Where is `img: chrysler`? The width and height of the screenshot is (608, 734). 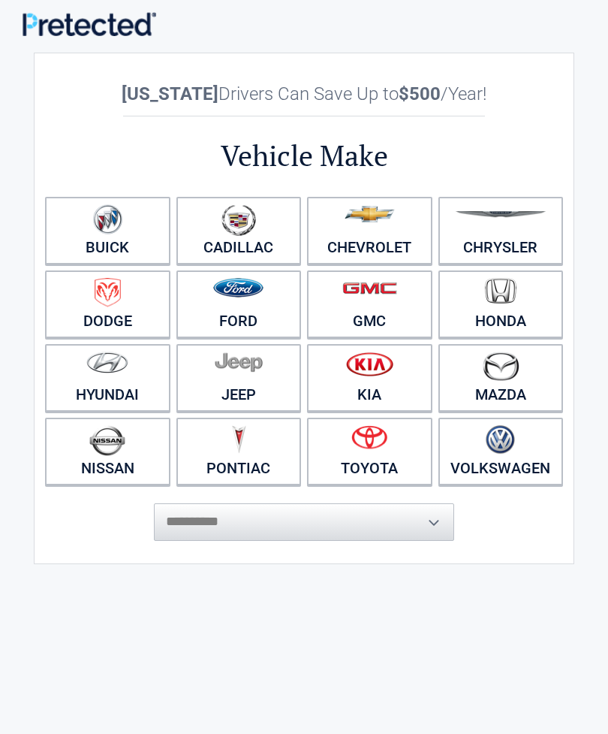 img: chrysler is located at coordinates (501, 214).